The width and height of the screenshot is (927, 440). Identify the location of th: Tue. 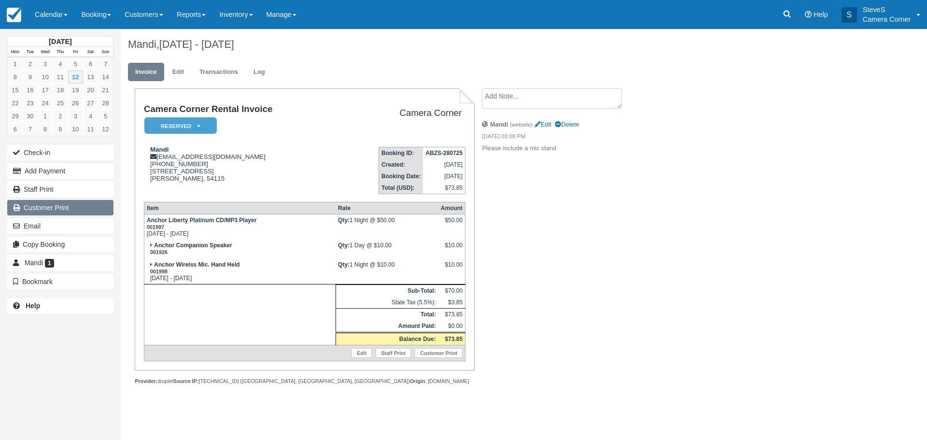
(30, 52).